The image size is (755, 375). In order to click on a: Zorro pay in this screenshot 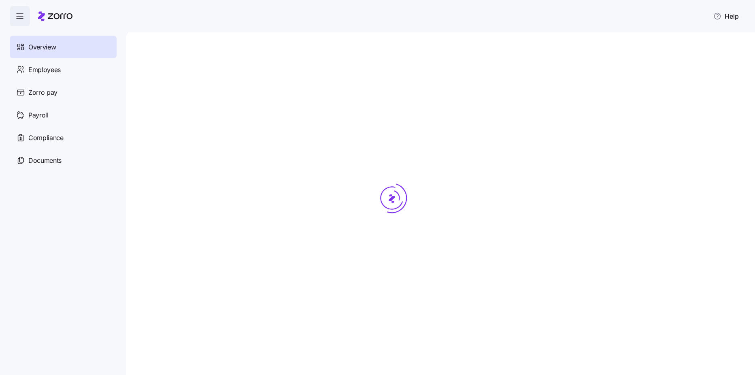, I will do `click(63, 92)`.